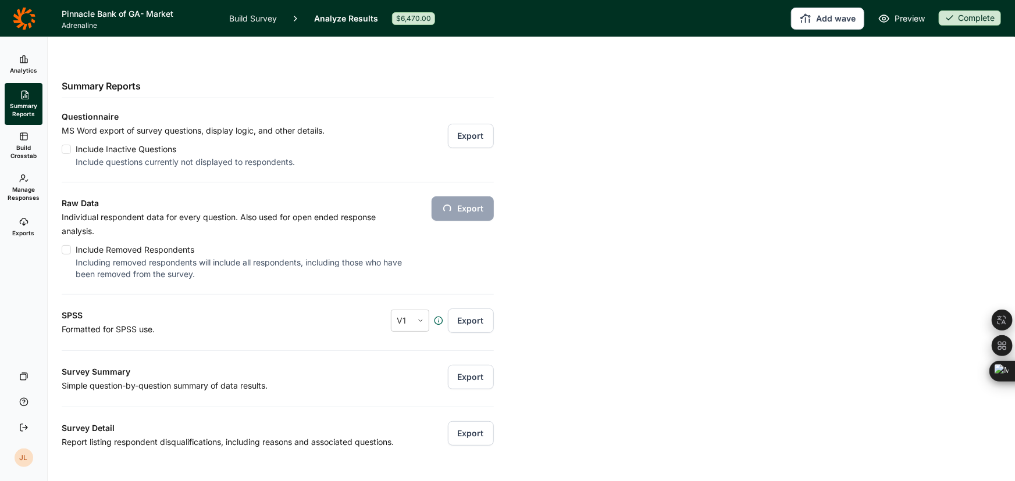 The height and width of the screenshot is (481, 1015). I want to click on span: Manage Responses, so click(23, 194).